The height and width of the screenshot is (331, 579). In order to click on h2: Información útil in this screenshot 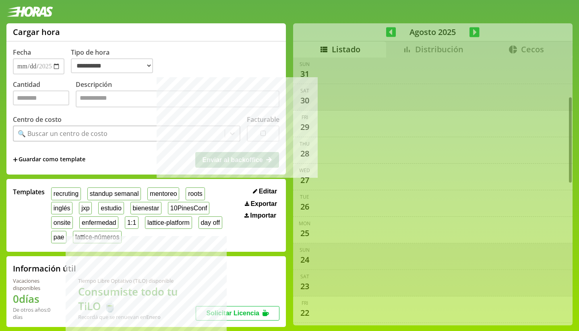, I will do `click(44, 269)`.